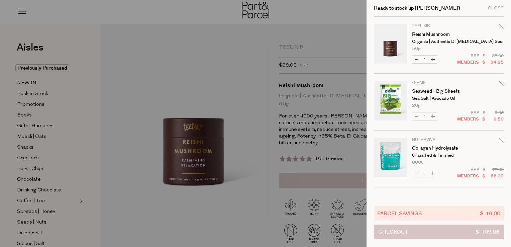 The image size is (511, 247). Describe the element at coordinates (393, 232) in the screenshot. I see `span: Checkout` at that location.